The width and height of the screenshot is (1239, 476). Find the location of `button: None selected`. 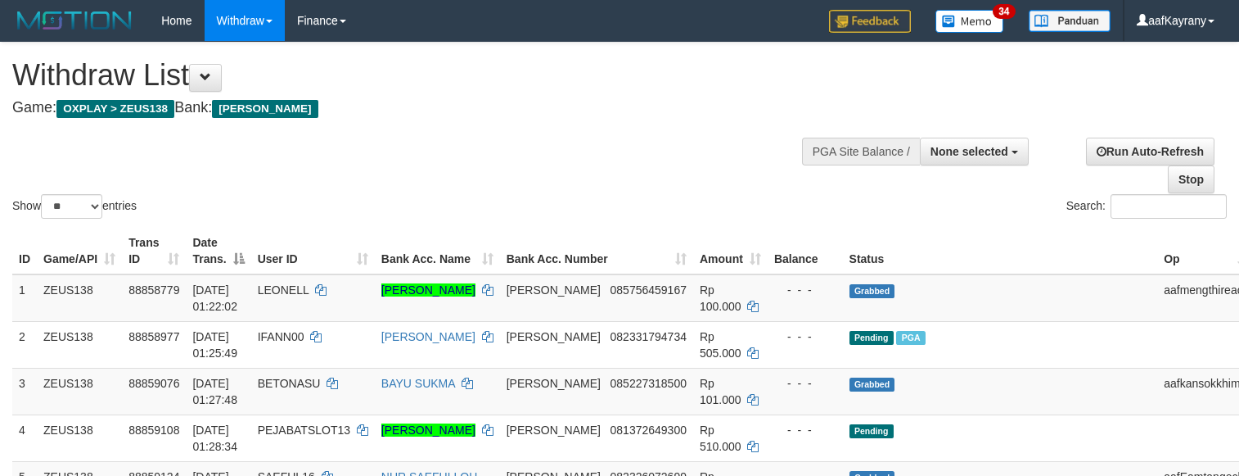

button: None selected is located at coordinates (974, 151).